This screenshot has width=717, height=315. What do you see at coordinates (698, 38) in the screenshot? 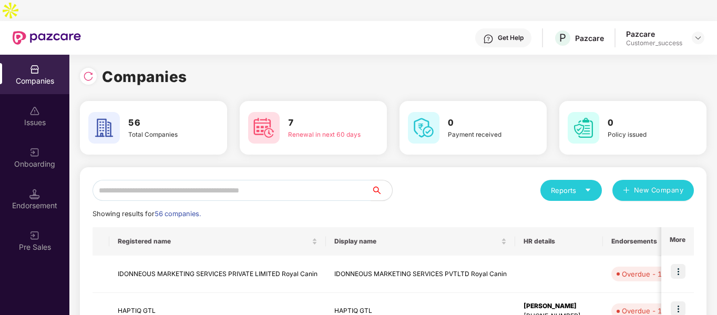
I see `img: svg+xml;base64,PHN2ZyBpZD0iRHJvcGRvd24tMzJ4MzIiIHhtbG5zPSJodHRwOi8vd3d3LnczLm9yZy8yMDAwL3N2ZyIgd2...` at bounding box center [698, 38].